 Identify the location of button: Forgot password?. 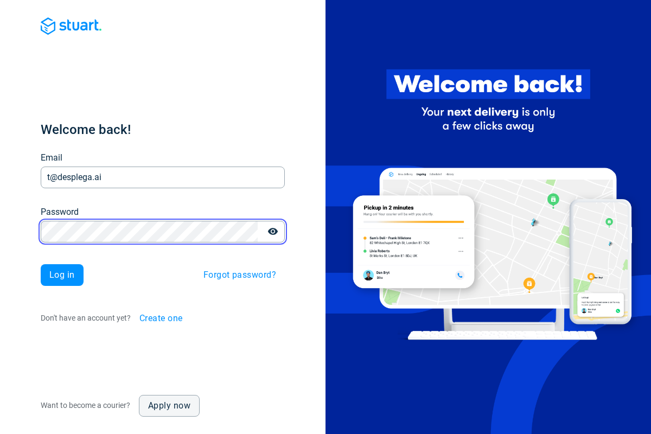
(240, 275).